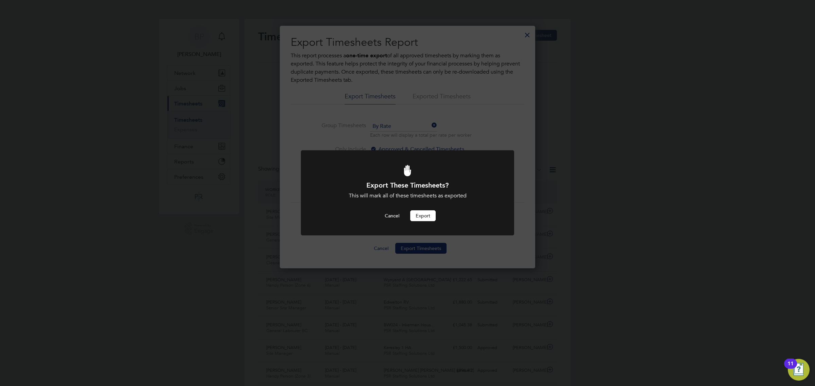 The width and height of the screenshot is (815, 386). I want to click on div: 11, so click(790, 368).